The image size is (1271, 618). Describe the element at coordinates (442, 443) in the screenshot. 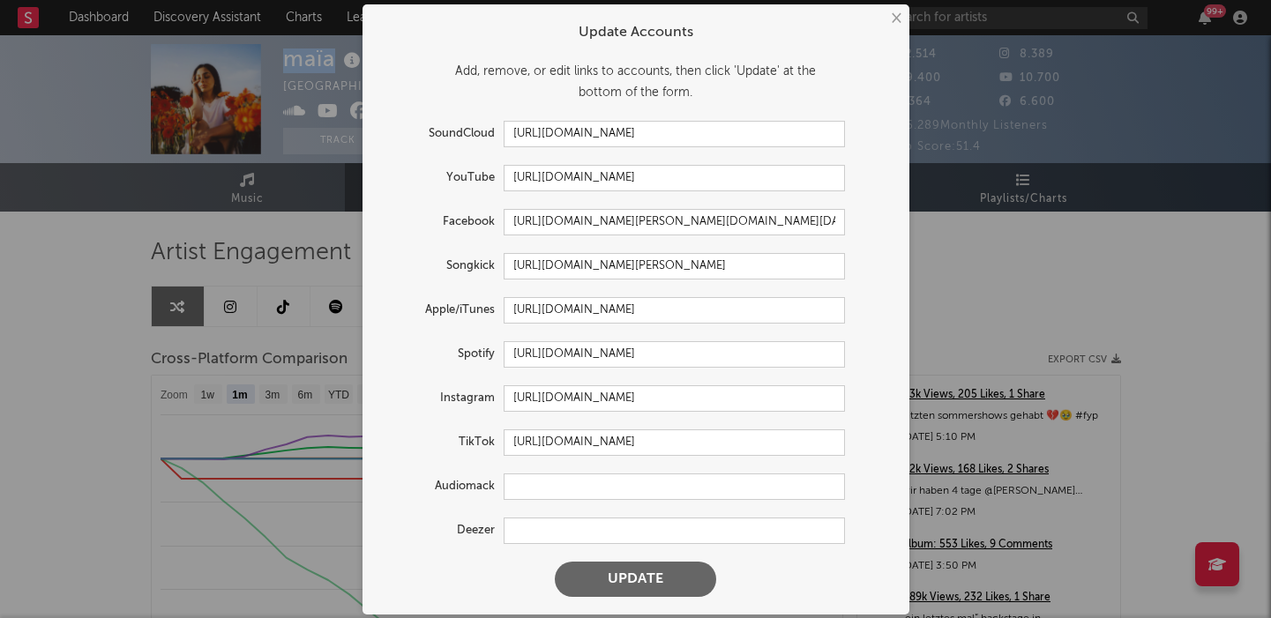

I see `label: TikTok` at that location.